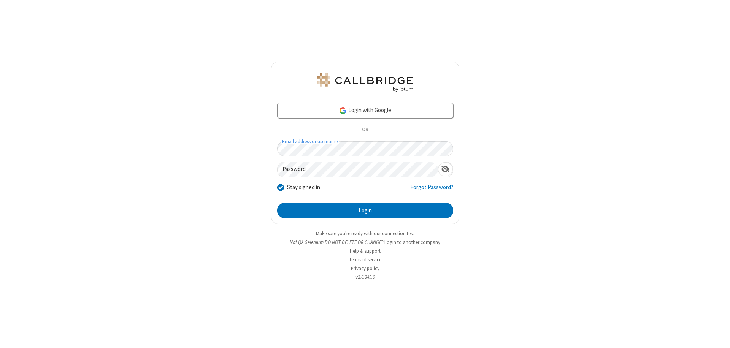 The image size is (730, 348). Describe the element at coordinates (412, 242) in the screenshot. I see `button: Login to another company` at that location.